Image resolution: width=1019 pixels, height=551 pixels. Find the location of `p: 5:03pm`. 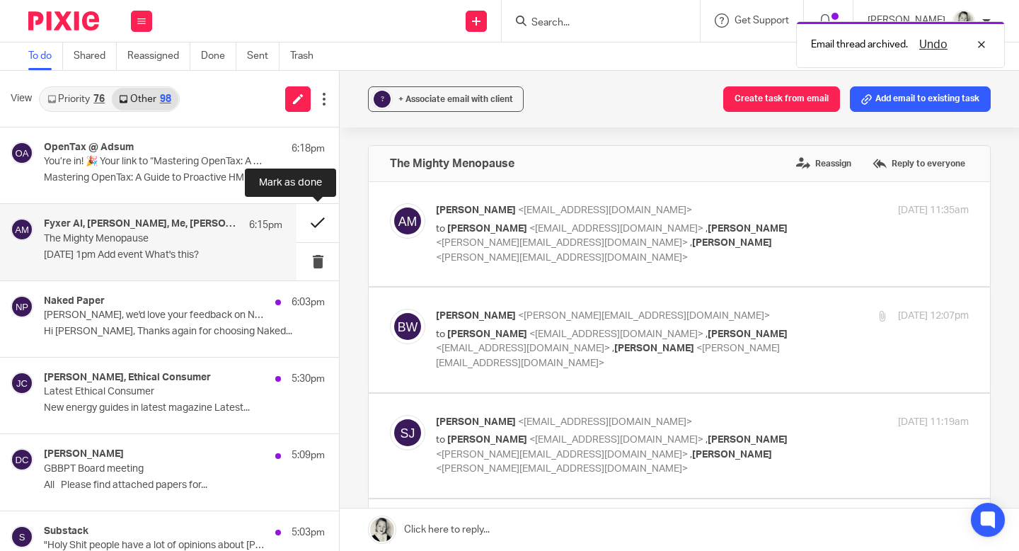

p: 5:03pm is located at coordinates (308, 532).